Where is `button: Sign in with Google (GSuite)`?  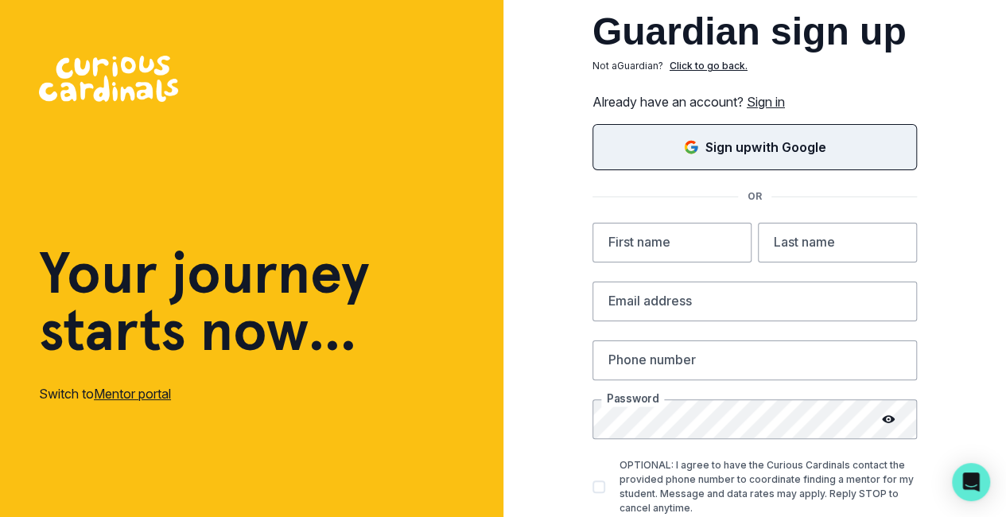
button: Sign in with Google (GSuite) is located at coordinates (755, 147).